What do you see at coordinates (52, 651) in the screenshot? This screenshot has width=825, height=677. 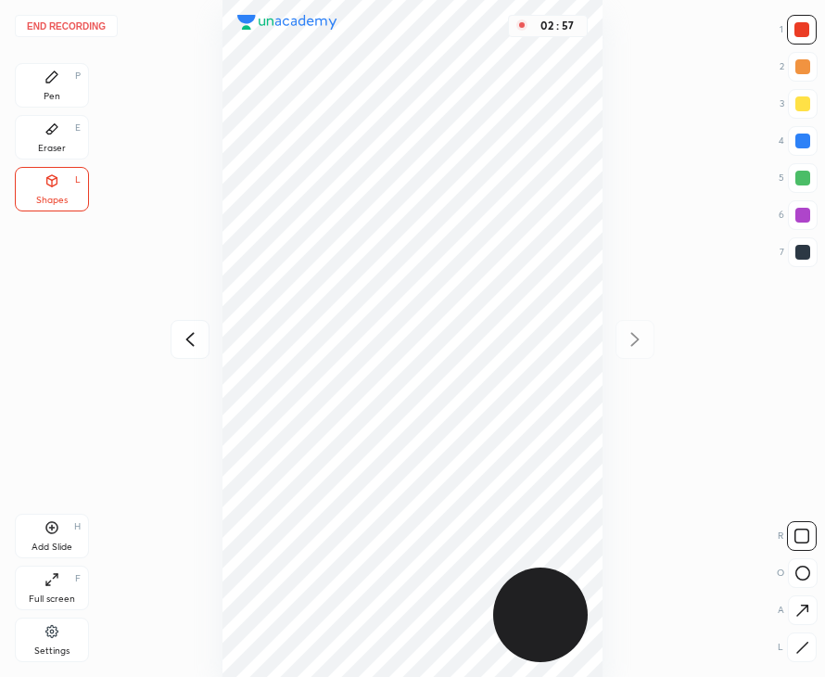 I see `div: Settings` at bounding box center [52, 651].